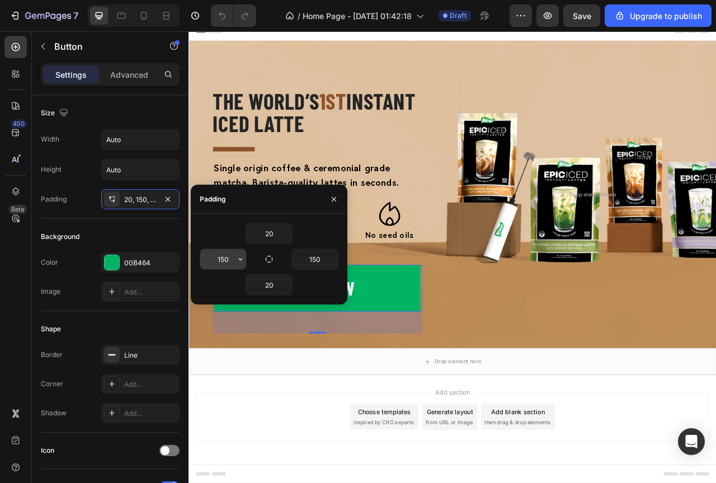 This screenshot has height=483, width=716. I want to click on div: 450, so click(18, 124).